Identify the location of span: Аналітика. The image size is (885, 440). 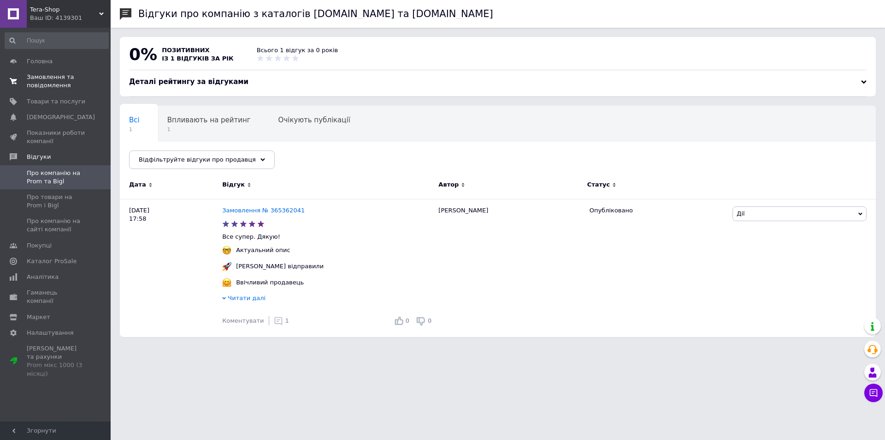
(42, 277).